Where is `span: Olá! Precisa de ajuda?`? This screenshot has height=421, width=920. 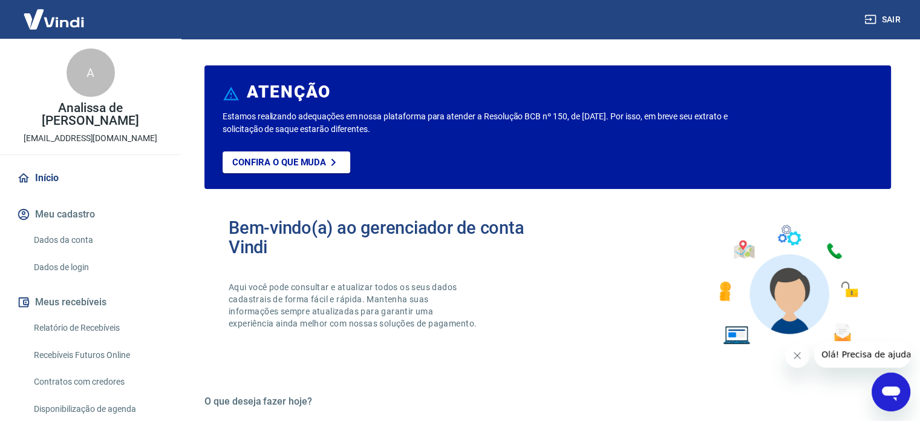 span: Olá! Precisa de ajuda? is located at coordinates (54, 13).